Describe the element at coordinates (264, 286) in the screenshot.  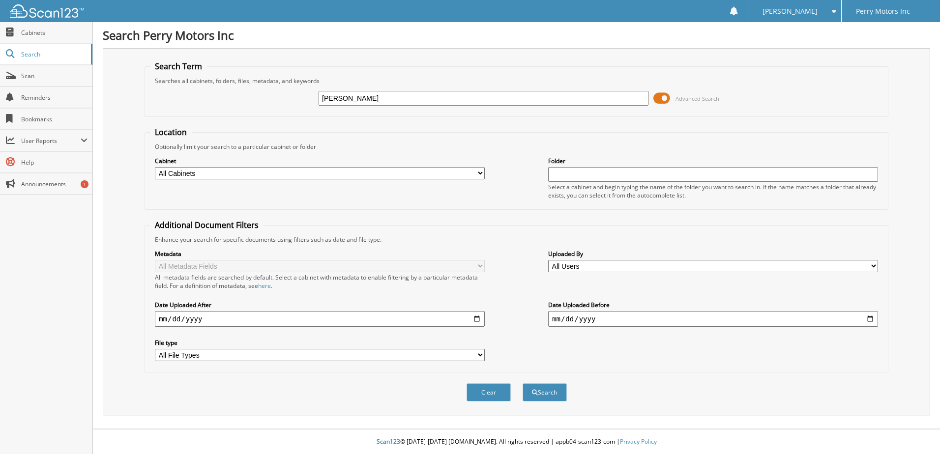
I see `a: here` at that location.